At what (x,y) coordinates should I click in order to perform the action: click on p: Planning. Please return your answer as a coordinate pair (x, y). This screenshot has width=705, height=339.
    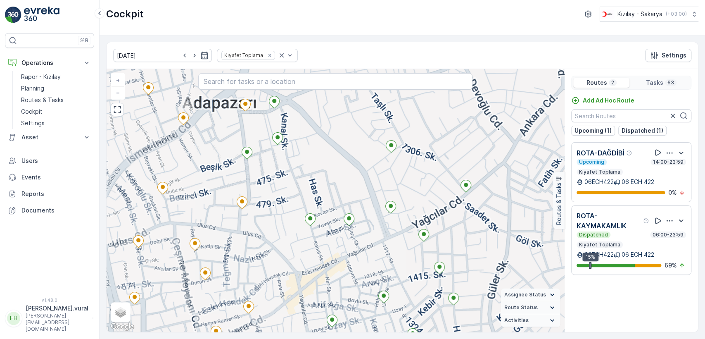
    Looking at the image, I should click on (33, 88).